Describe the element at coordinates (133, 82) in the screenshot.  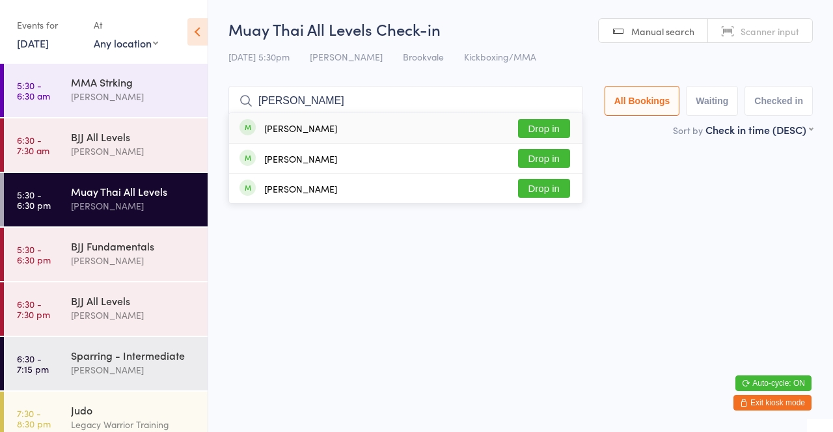
I see `div: MMA Strking` at that location.